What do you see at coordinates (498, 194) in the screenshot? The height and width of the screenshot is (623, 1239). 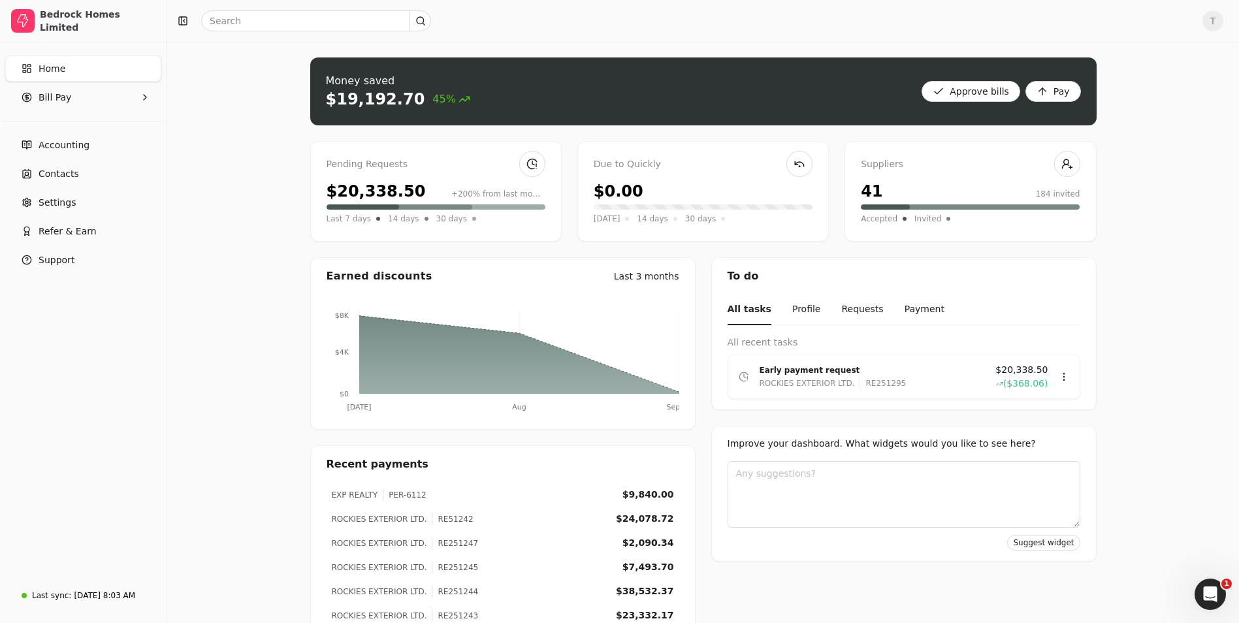 I see `div: +200% from last month` at bounding box center [498, 194].